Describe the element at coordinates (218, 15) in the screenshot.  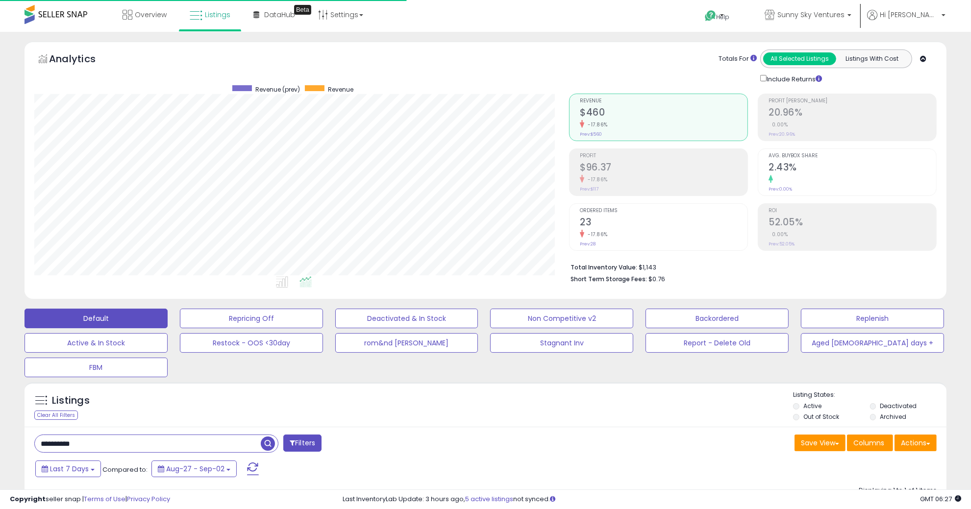
I see `span: Listings` at that location.